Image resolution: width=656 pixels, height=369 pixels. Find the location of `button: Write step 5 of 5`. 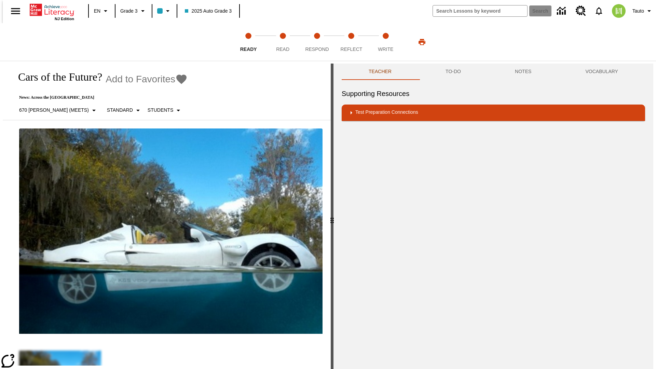

button: Write step 5 of 5 is located at coordinates (386, 42).